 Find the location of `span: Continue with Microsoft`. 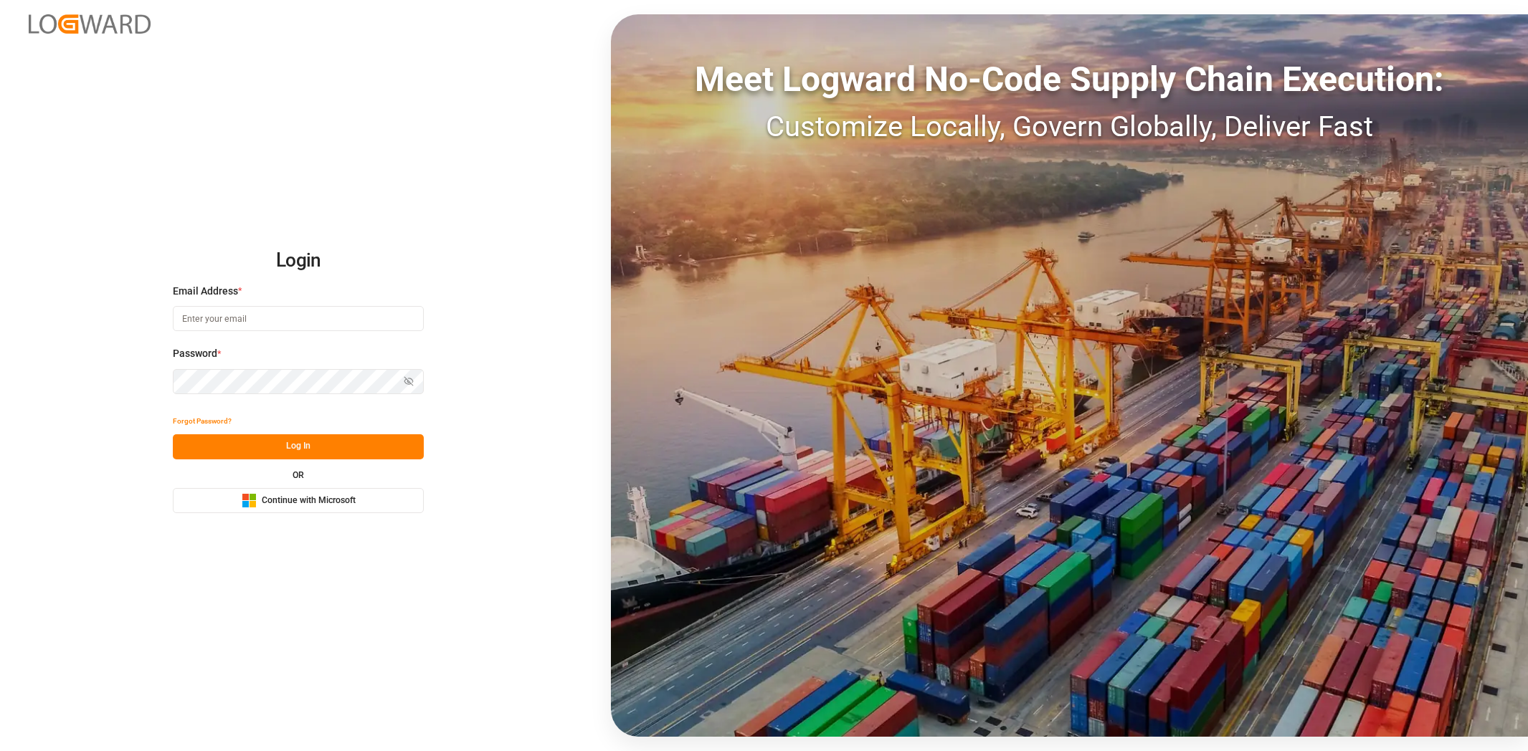

span: Continue with Microsoft is located at coordinates (308, 501).